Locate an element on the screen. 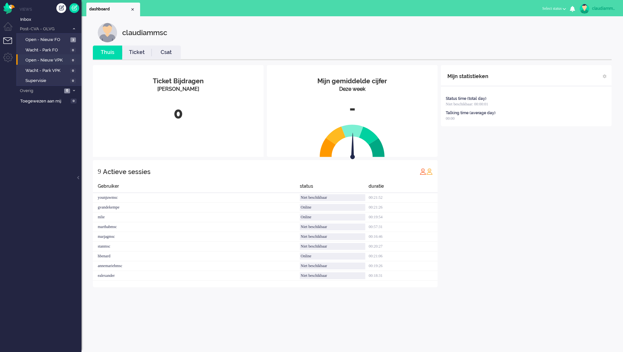  img: profile_red.svg is located at coordinates (423, 172).